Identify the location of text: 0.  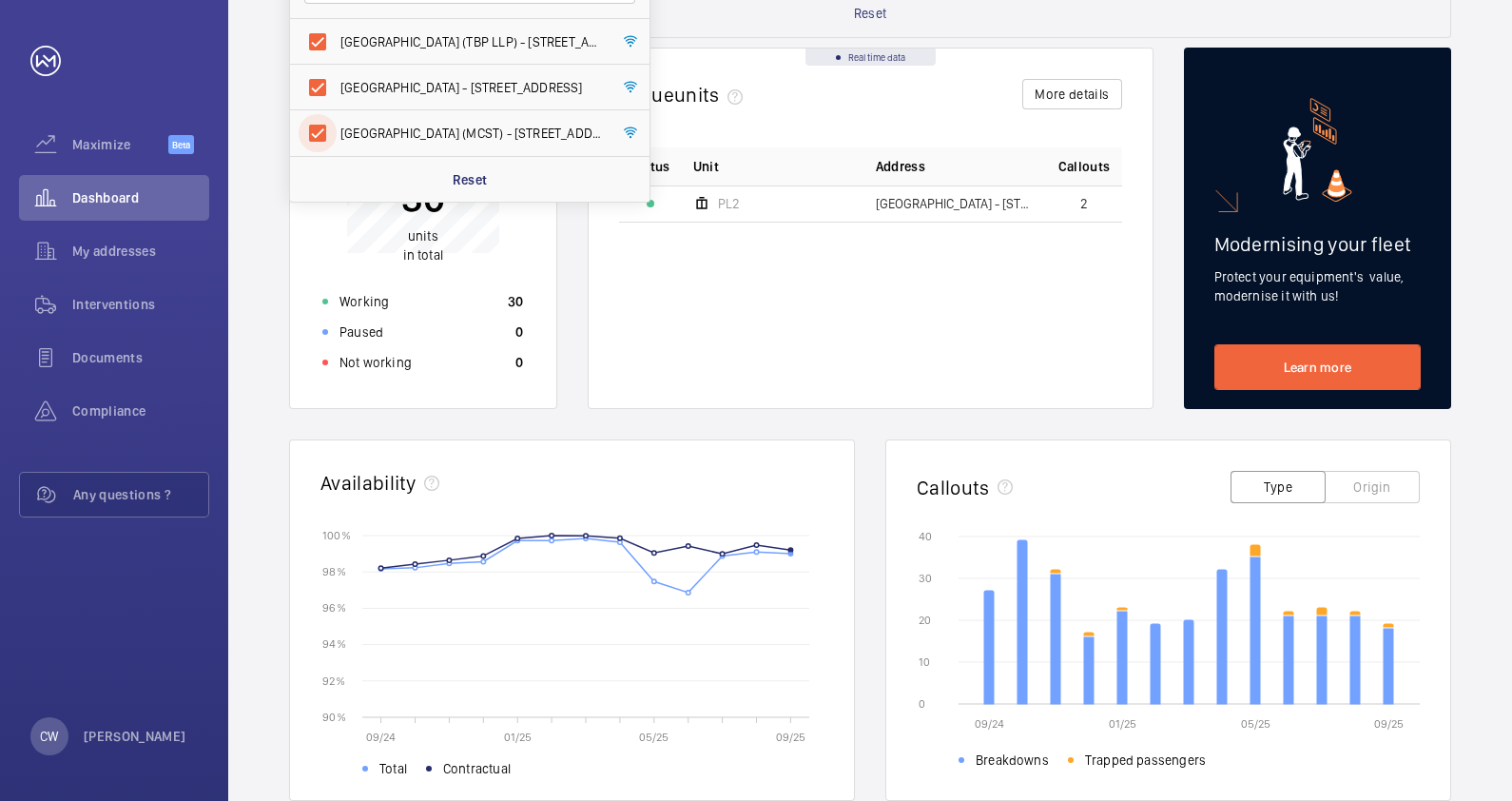
(921, 704).